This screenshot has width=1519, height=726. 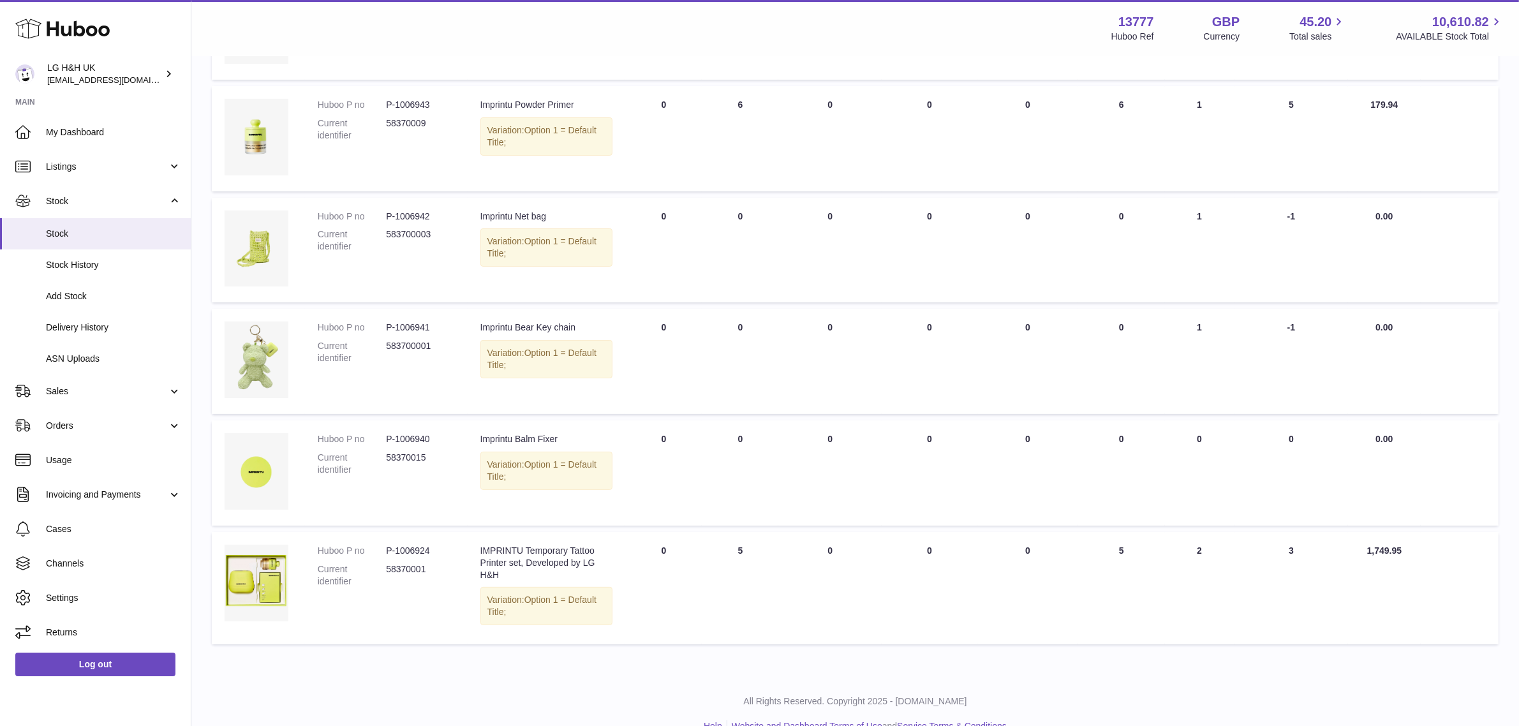 What do you see at coordinates (547, 327) in the screenshot?
I see `div: Imprintu Bear Key chain` at bounding box center [547, 327].